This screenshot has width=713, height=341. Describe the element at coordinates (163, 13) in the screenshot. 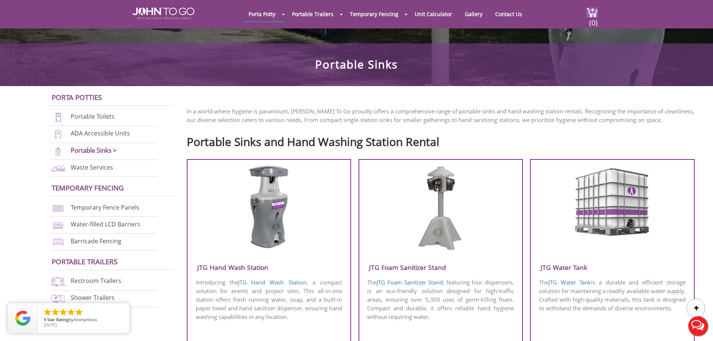

I see `img: JOHN to go` at that location.